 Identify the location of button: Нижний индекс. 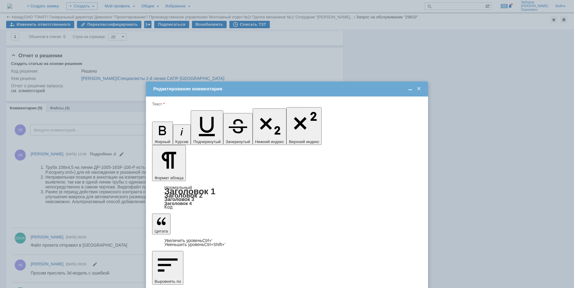
(269, 127).